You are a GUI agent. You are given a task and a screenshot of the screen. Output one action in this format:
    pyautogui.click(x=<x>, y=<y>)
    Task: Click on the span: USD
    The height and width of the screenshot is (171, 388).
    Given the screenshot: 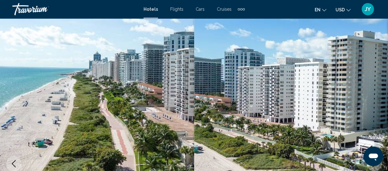 What is the action you would take?
    pyautogui.click(x=340, y=10)
    